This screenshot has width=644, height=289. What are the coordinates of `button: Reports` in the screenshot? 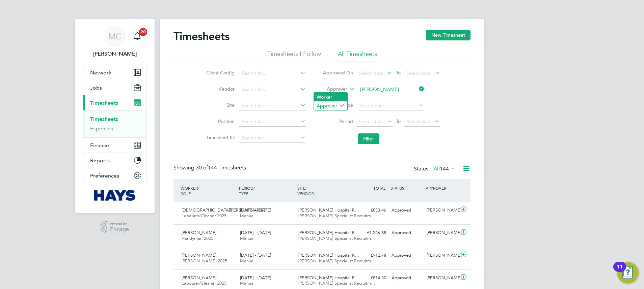 It's located at (115, 161).